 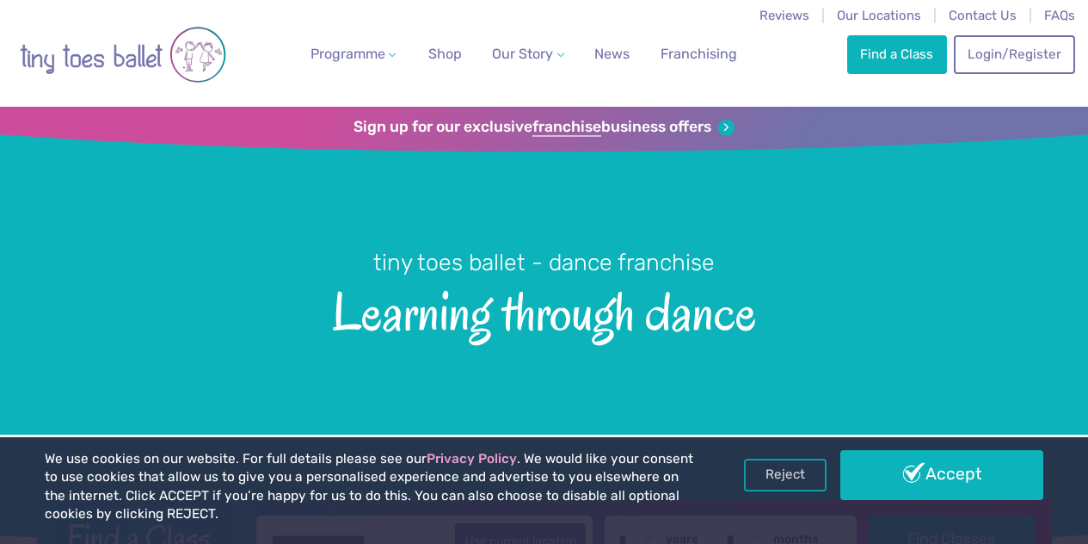 I want to click on span: FAQs, so click(x=1060, y=15).